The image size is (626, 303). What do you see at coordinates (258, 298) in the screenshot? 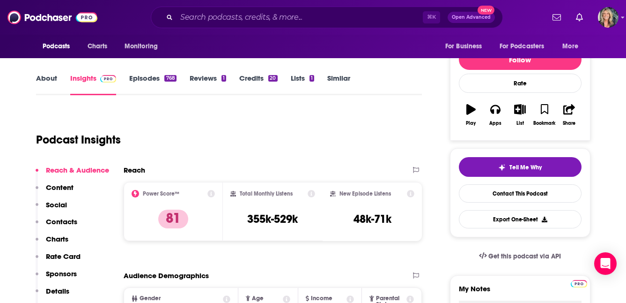
I see `span: Age` at bounding box center [258, 298].